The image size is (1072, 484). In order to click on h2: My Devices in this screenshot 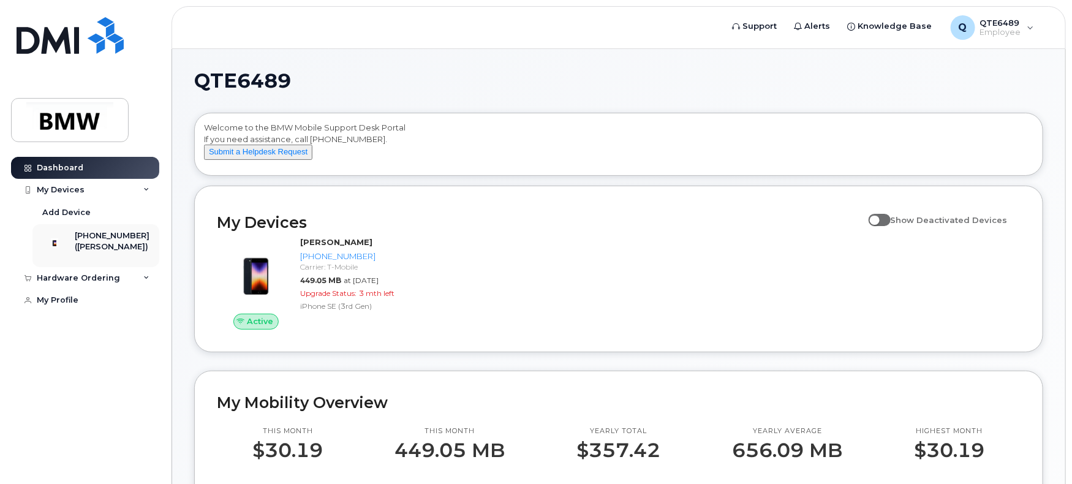, I will do `click(540, 222)`.